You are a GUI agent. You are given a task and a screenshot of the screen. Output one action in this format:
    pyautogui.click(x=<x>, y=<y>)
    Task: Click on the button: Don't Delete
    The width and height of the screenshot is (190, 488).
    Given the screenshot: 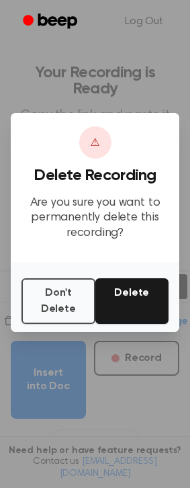 What is the action you would take?
    pyautogui.click(x=58, y=301)
    